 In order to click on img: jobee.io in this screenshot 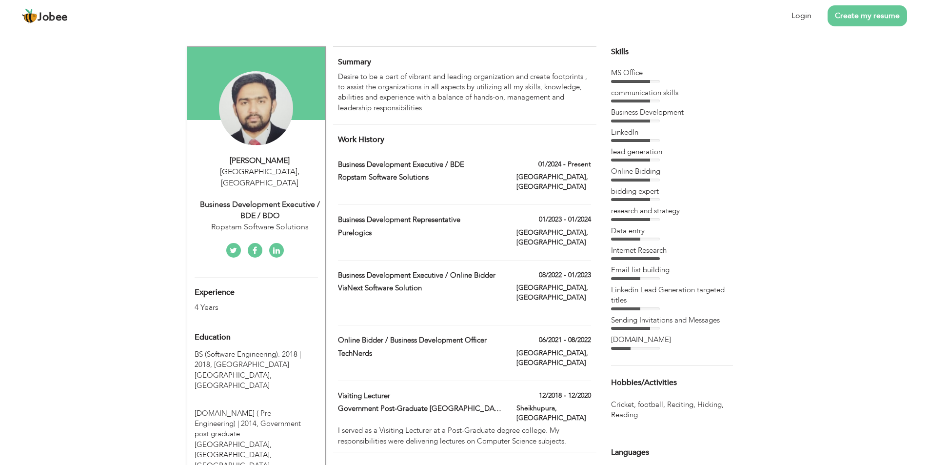, I will do `click(30, 16)`.